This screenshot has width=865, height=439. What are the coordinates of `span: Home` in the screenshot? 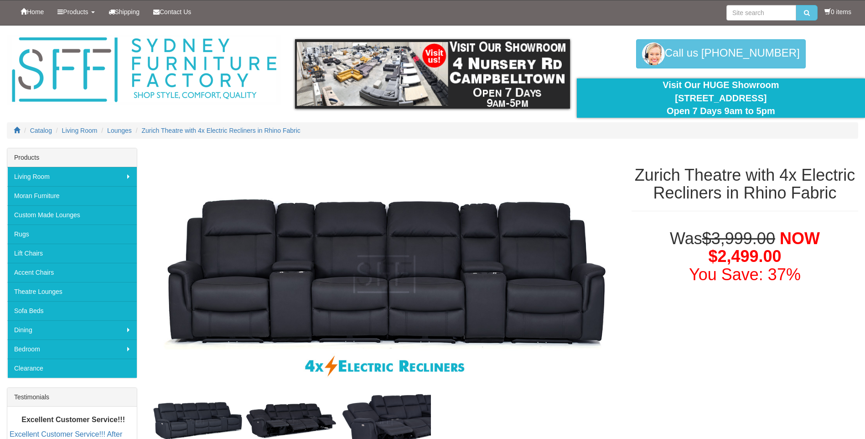 It's located at (35, 12).